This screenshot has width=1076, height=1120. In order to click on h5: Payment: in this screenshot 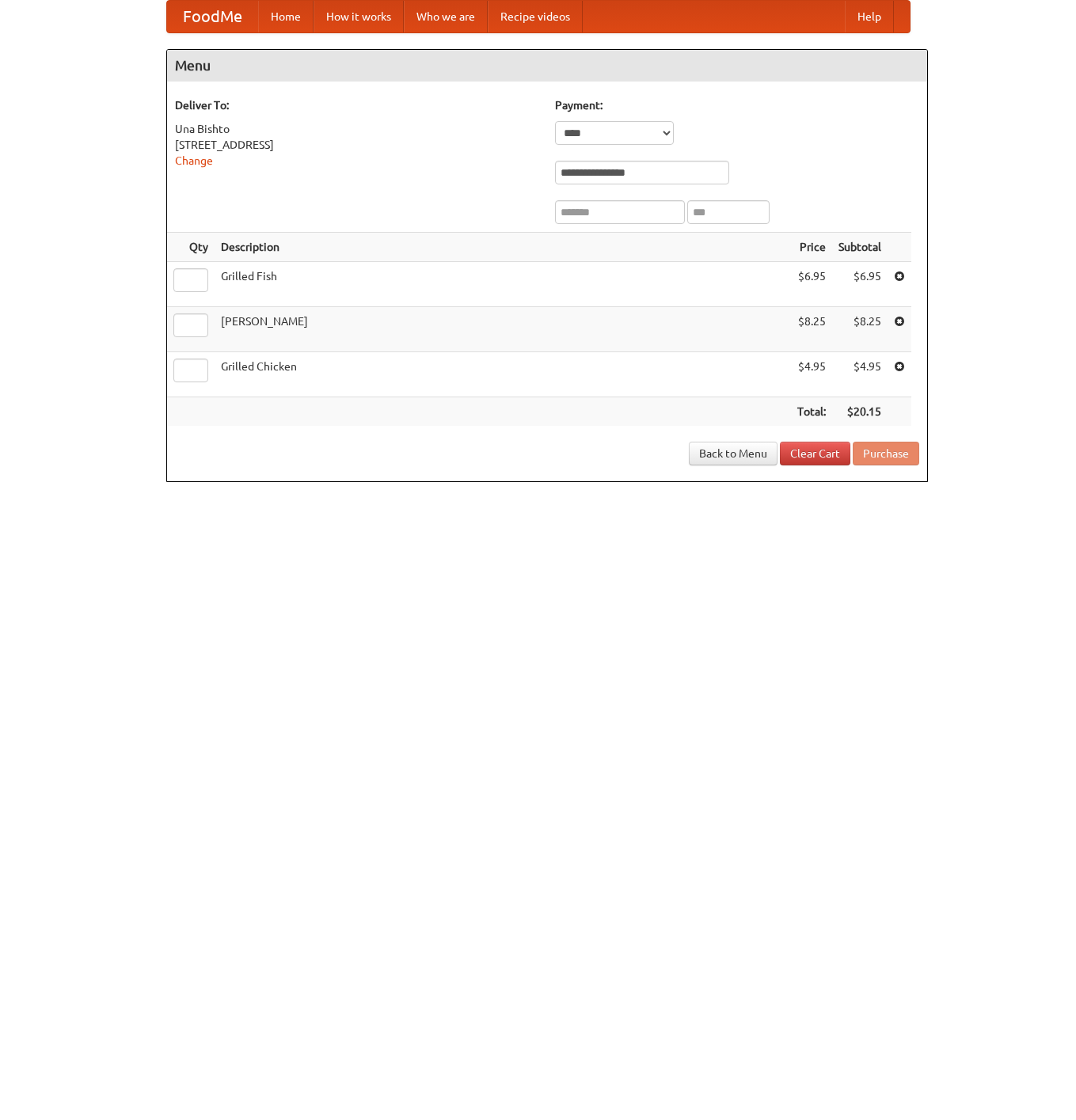, I will do `click(737, 105)`.